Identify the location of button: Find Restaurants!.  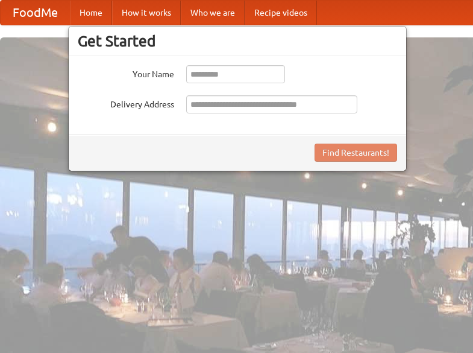
(356, 153).